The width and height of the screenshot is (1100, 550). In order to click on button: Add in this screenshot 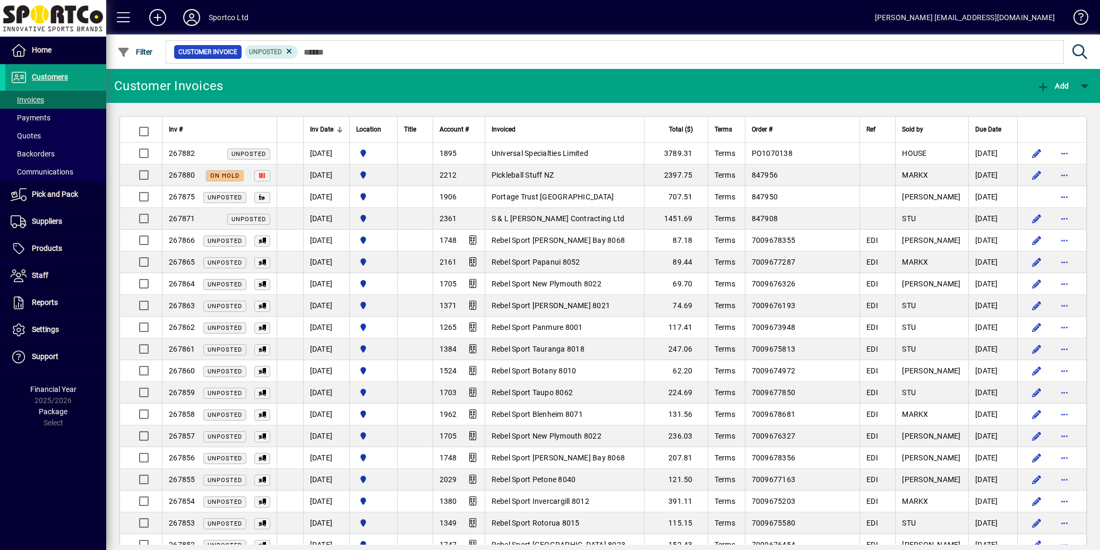, I will do `click(158, 18)`.